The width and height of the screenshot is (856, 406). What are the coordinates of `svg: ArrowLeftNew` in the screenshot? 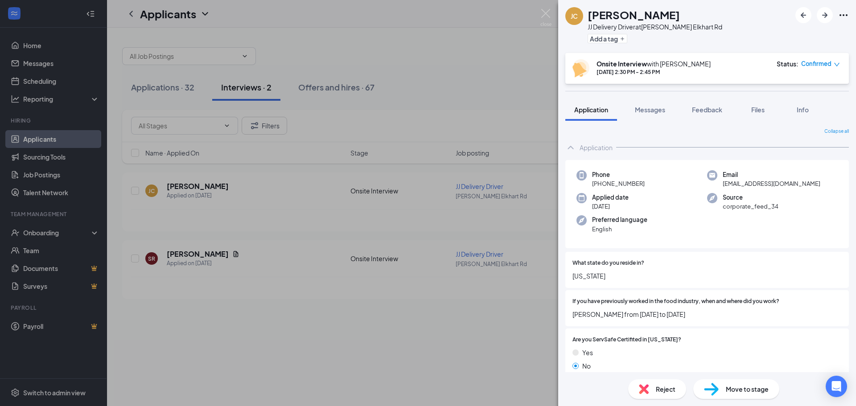 It's located at (804, 15).